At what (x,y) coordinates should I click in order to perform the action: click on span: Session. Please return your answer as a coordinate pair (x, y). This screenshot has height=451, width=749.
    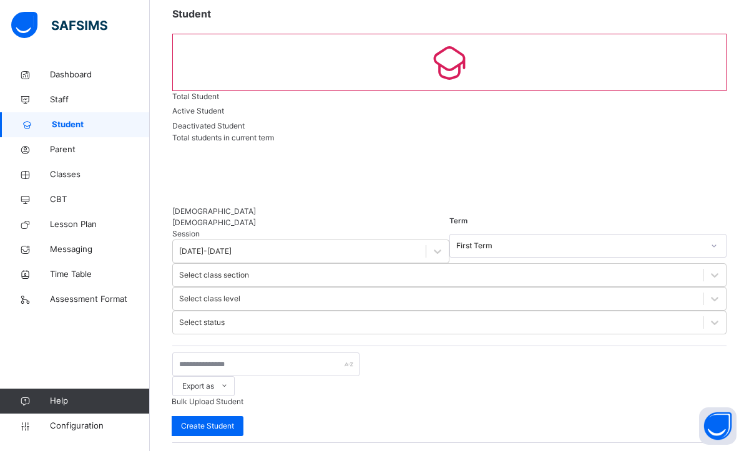
    Looking at the image, I should click on (186, 233).